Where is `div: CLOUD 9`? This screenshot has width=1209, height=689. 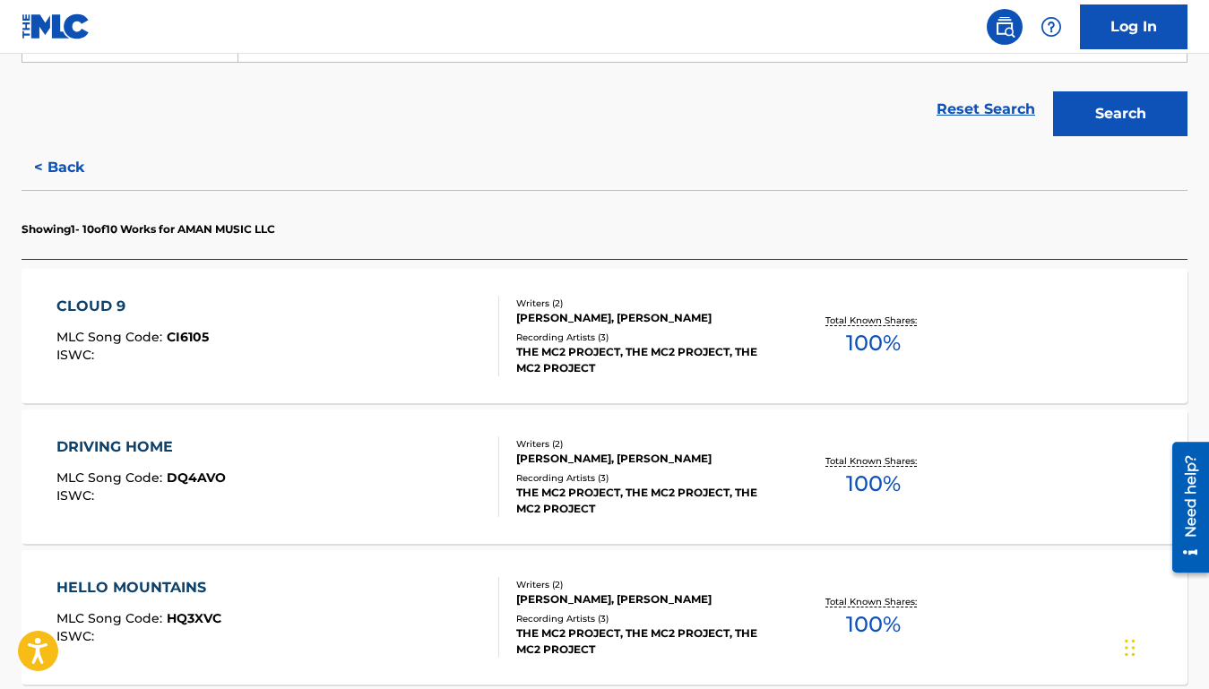 div: CLOUD 9 is located at coordinates (133, 307).